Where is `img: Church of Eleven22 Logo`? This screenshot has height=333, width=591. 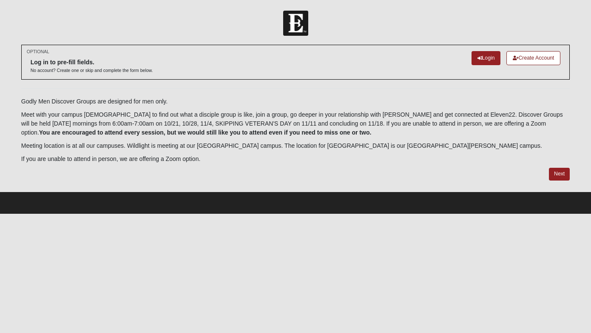 img: Church of Eleven22 Logo is located at coordinates (296, 23).